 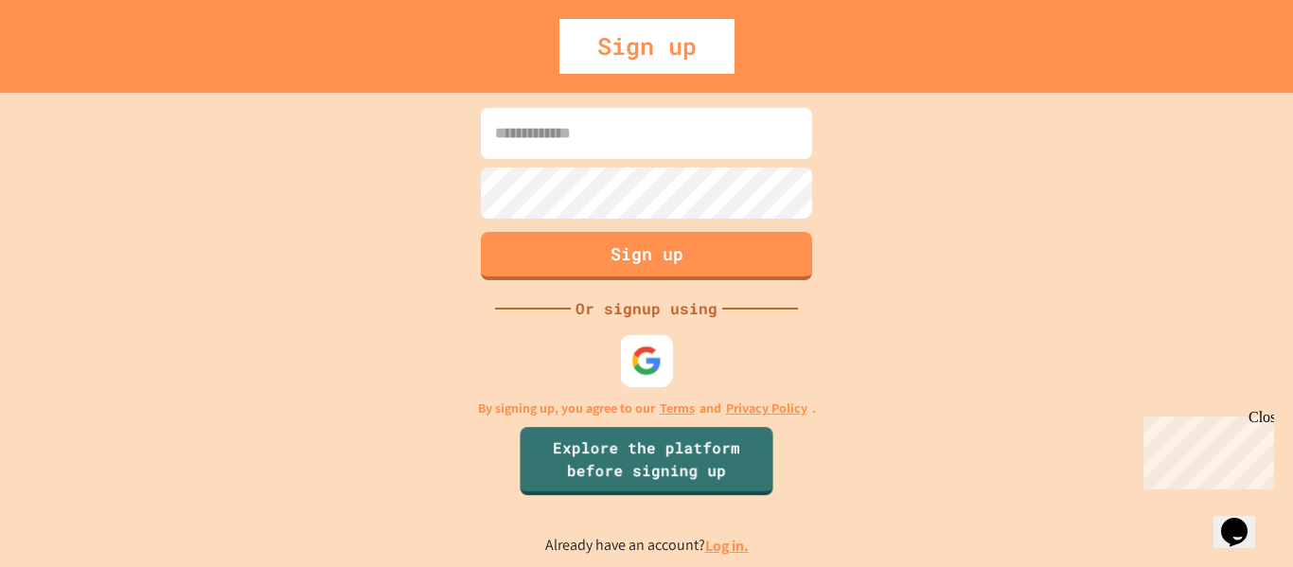 I want to click on img: google-icon.svg, so click(x=647, y=360).